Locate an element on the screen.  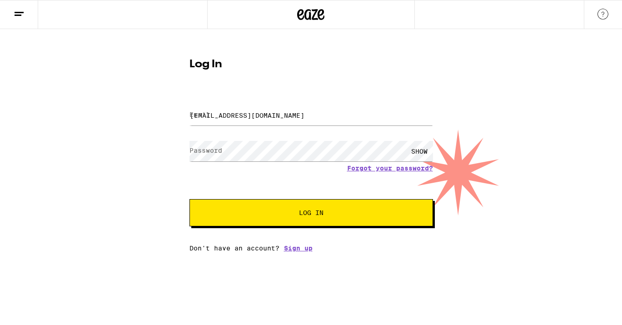
div: Don't have an account? is located at coordinates (311, 248).